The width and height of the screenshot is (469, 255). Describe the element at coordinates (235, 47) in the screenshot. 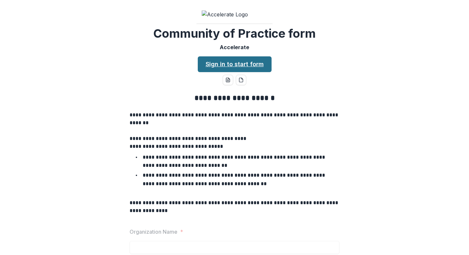

I see `p: Accelerate` at that location.